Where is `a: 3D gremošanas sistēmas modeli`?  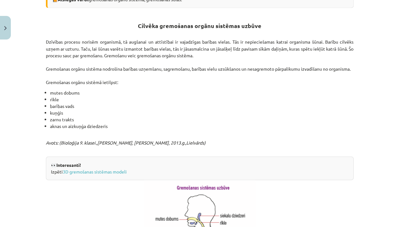
a: 3D gremošanas sistēmas modeli is located at coordinates (95, 171).